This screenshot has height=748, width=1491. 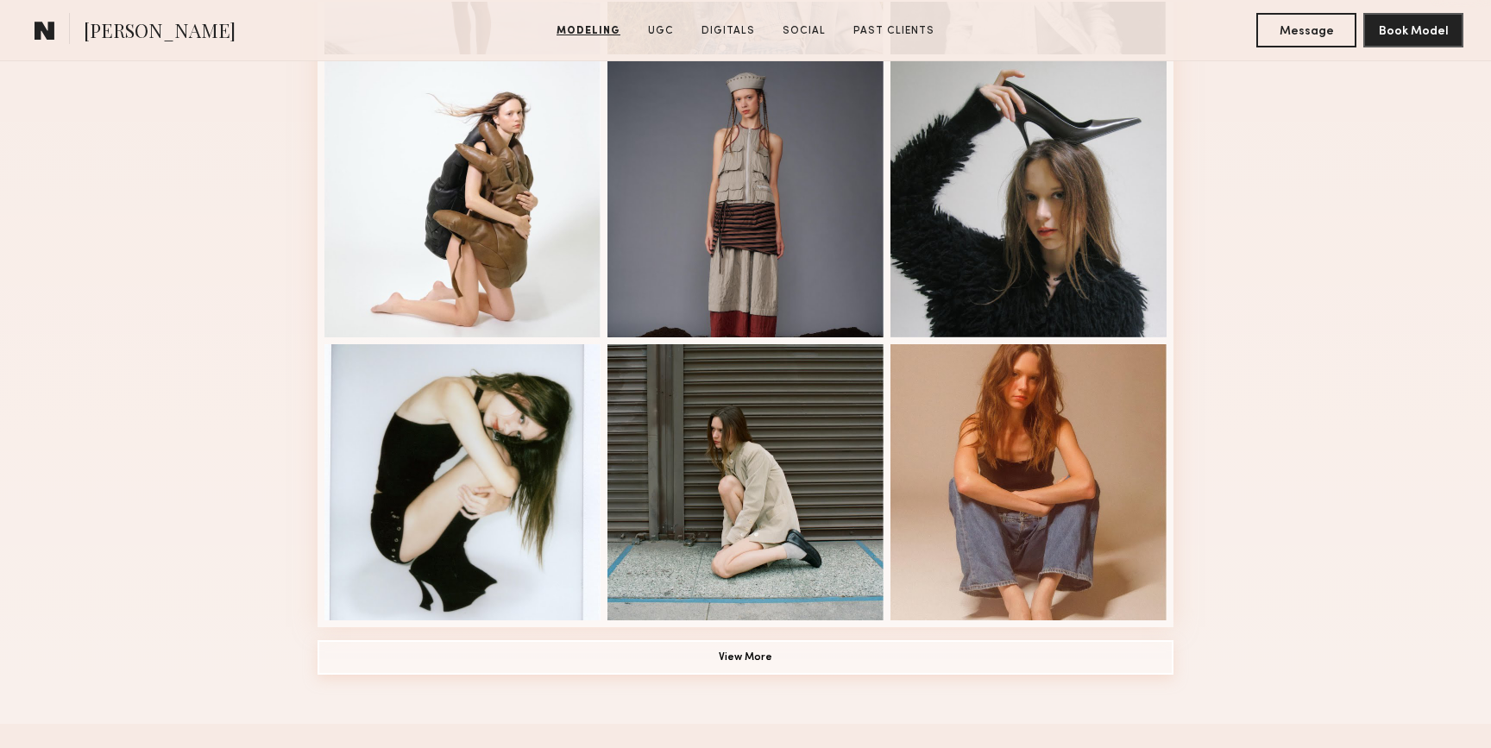 What do you see at coordinates (1413, 30) in the screenshot?
I see `button: Book Model` at bounding box center [1413, 30].